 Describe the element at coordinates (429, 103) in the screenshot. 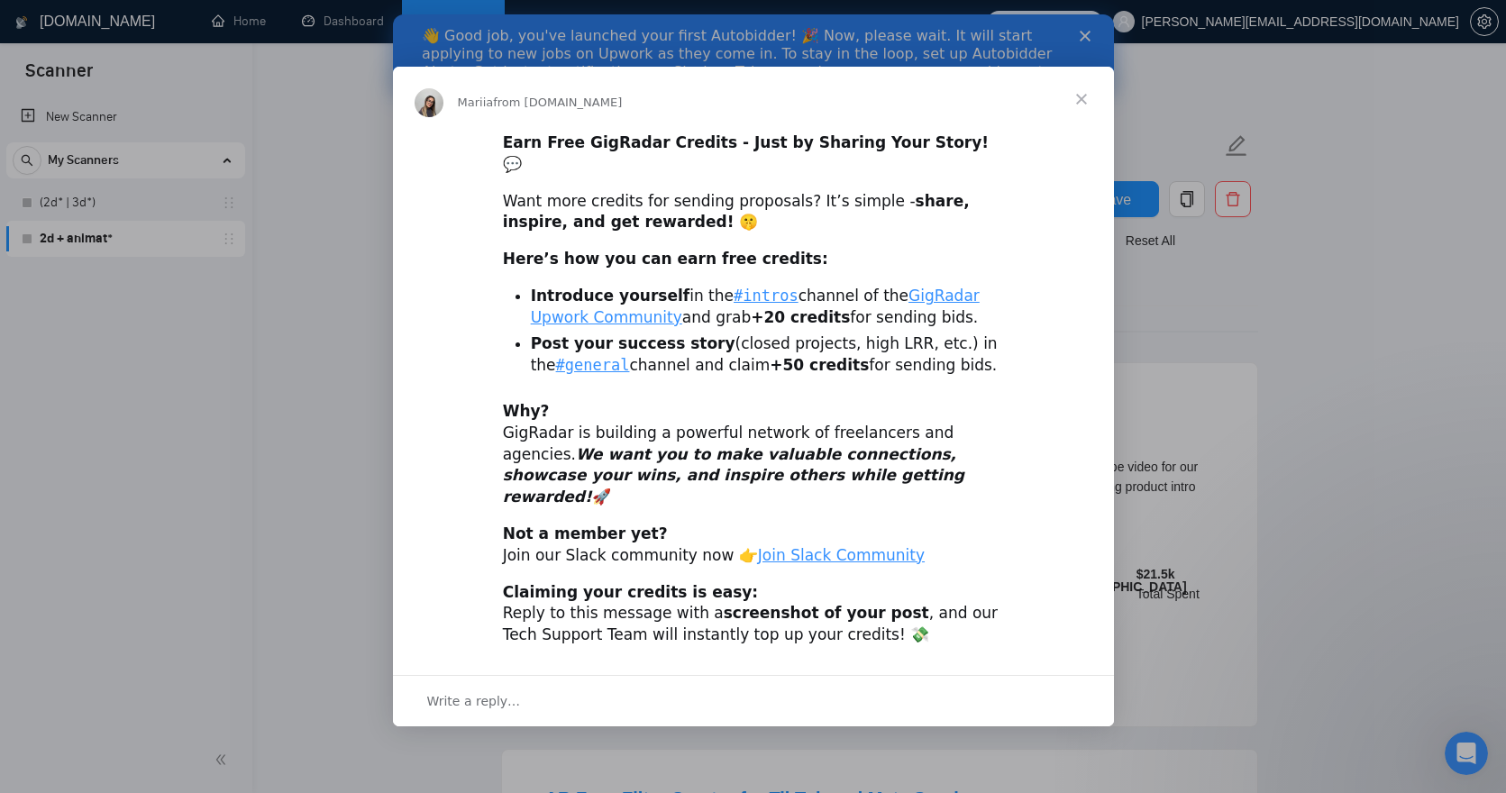

I see `img: Profile image for Mariia` at that location.